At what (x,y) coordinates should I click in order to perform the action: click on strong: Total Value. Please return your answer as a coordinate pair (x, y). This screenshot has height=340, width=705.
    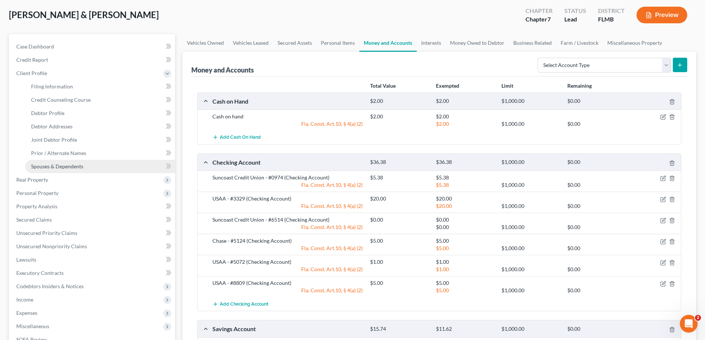
    Looking at the image, I should click on (383, 85).